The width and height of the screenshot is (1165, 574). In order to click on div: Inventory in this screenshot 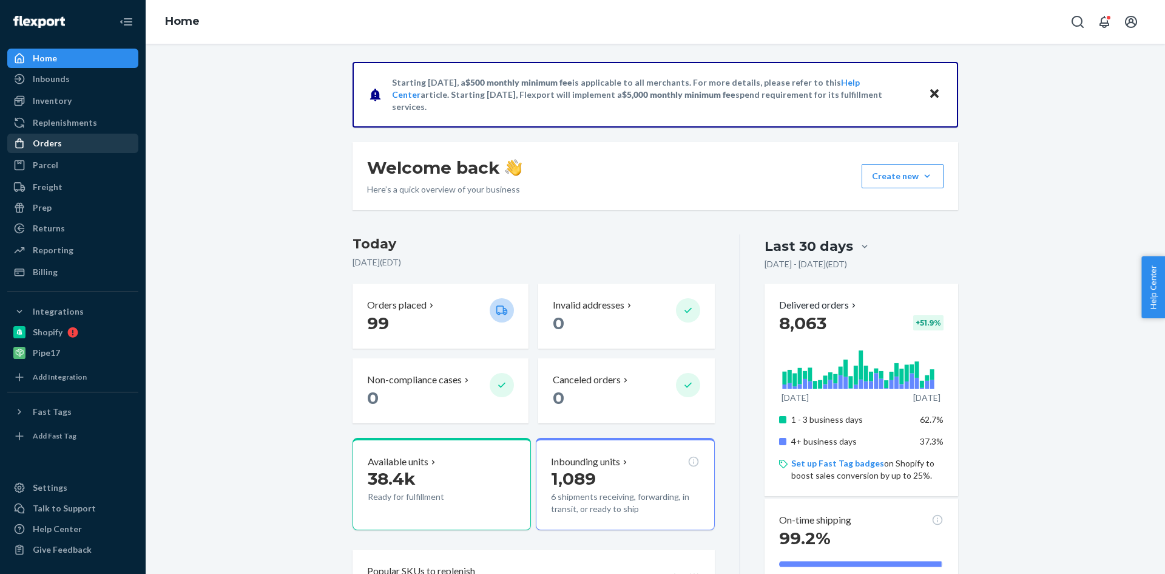, I will do `click(52, 101)`.